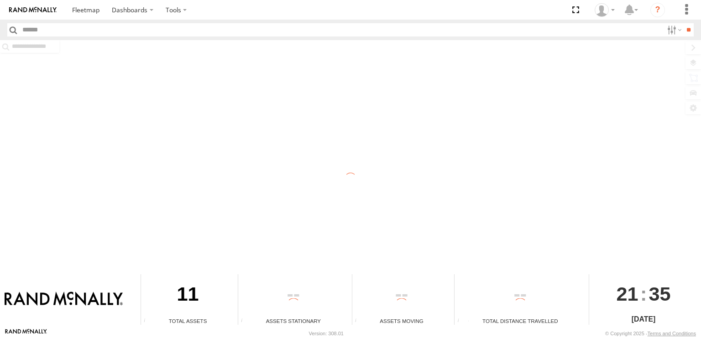 Image resolution: width=701 pixels, height=338 pixels. I want to click on div: Total Assets, so click(187, 321).